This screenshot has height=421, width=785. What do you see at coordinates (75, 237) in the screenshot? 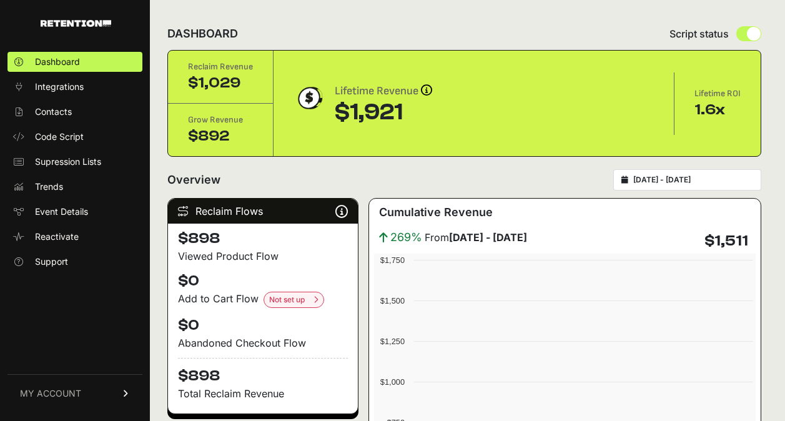
I see `a: Reactivate` at bounding box center [75, 237].